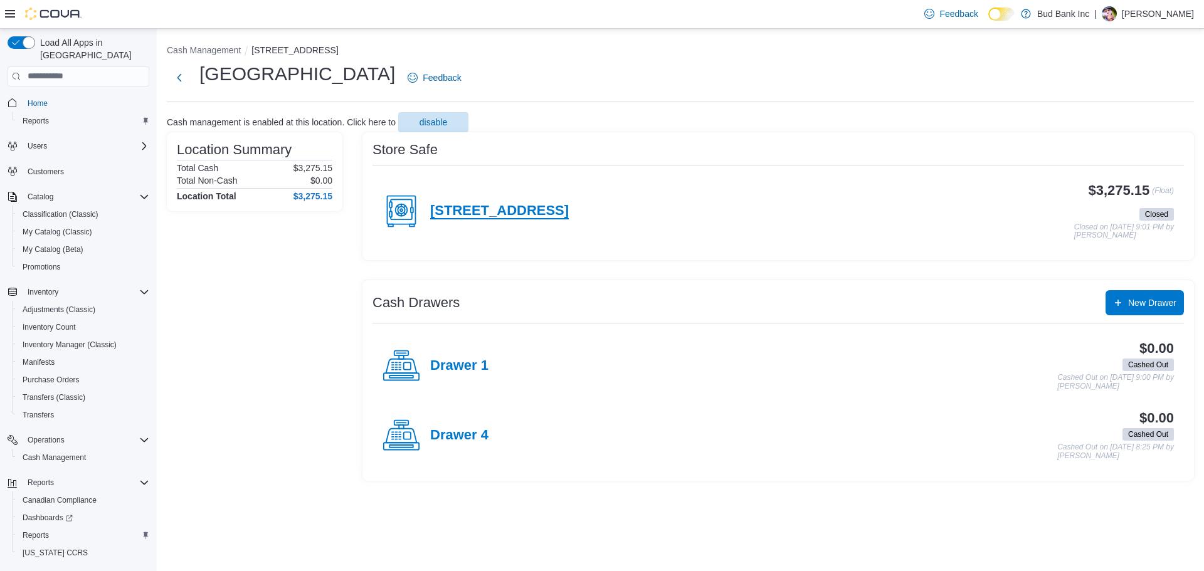 This screenshot has width=1204, height=571. I want to click on a: Transfers, so click(38, 415).